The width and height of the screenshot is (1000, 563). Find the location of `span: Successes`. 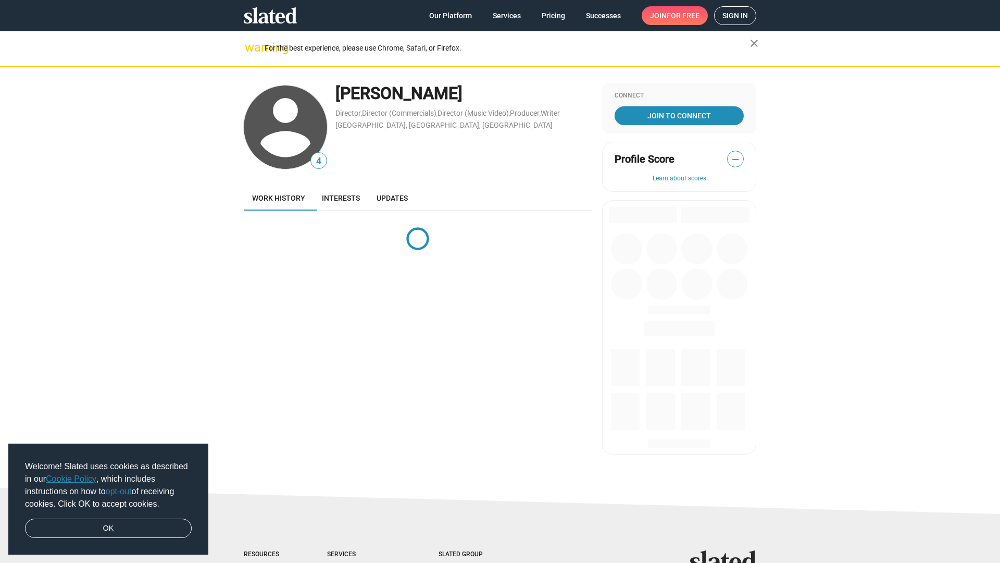

span: Successes is located at coordinates (603, 16).